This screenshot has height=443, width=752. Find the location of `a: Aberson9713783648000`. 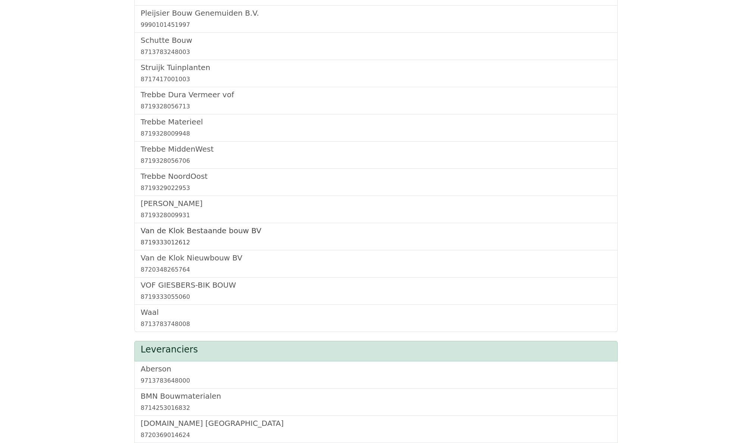

a: Aberson9713783648000 is located at coordinates (376, 375).